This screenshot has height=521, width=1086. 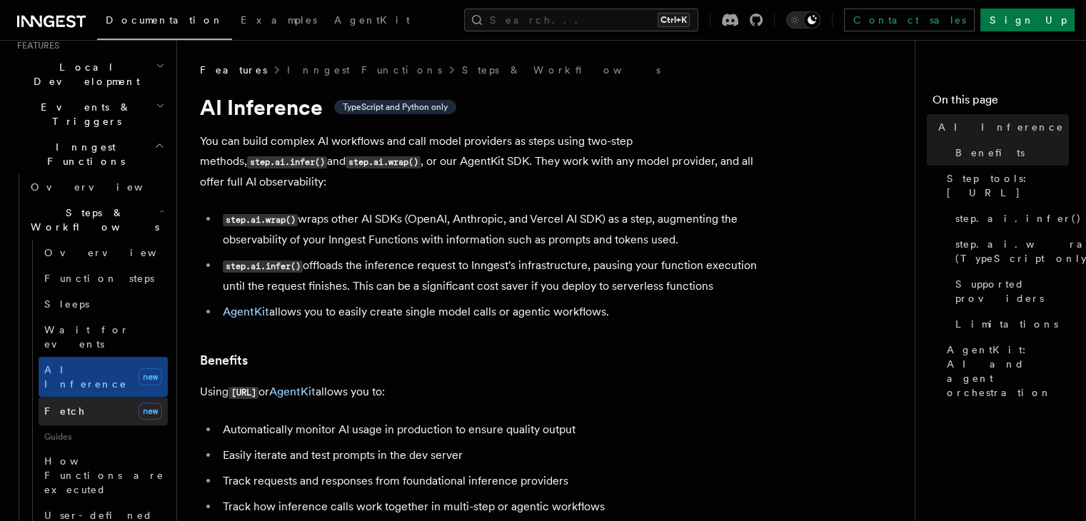 I want to click on a: Contact sales, so click(x=909, y=20).